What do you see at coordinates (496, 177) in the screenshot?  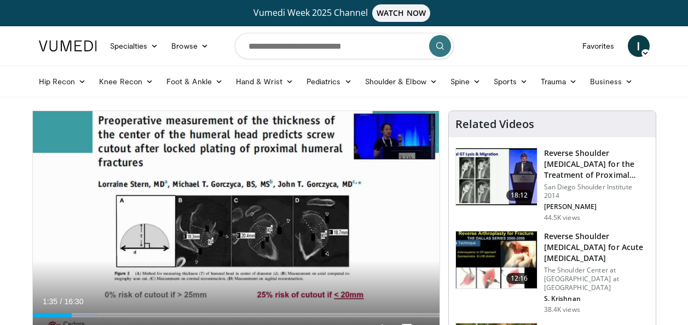 I see `img: Q2xRg7exoPLTwO8X4xMDoxOjA4MTsiGN.150x105_q85_crop-smart_upscale.jpg` at bounding box center [496, 177].